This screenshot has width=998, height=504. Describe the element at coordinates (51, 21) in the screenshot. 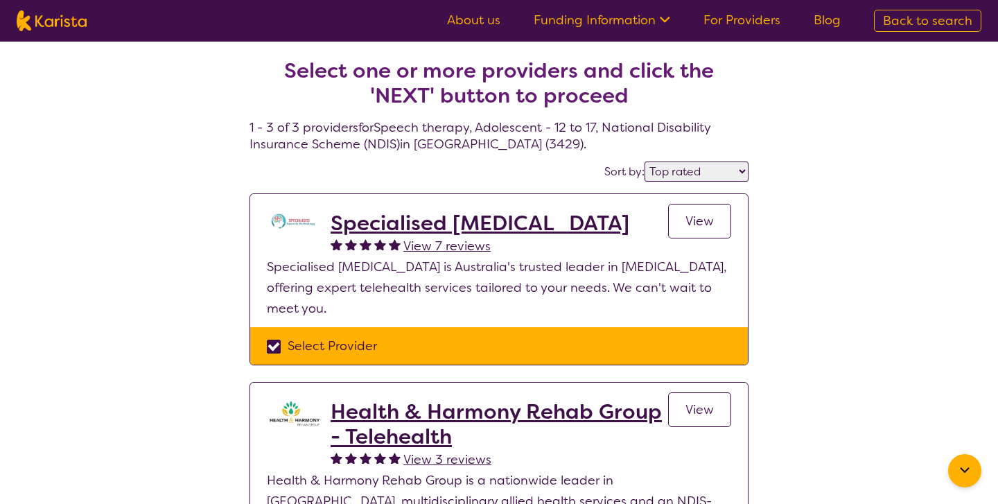

I see `img: Karista logo` at that location.